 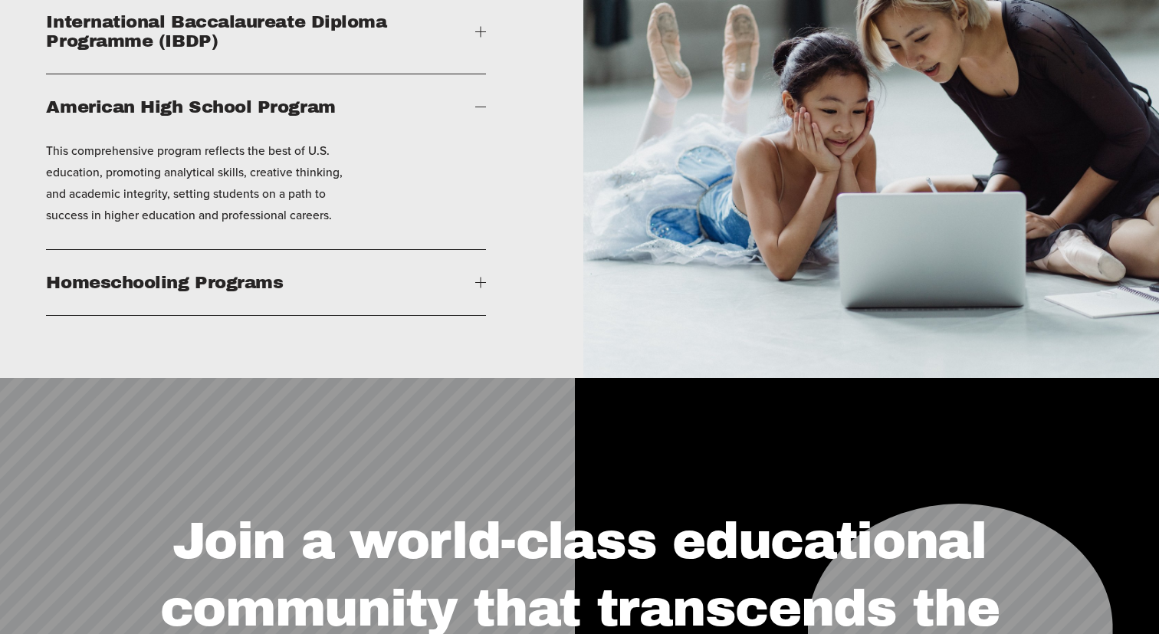 I want to click on button: Homeschooling Programs, so click(x=265, y=282).